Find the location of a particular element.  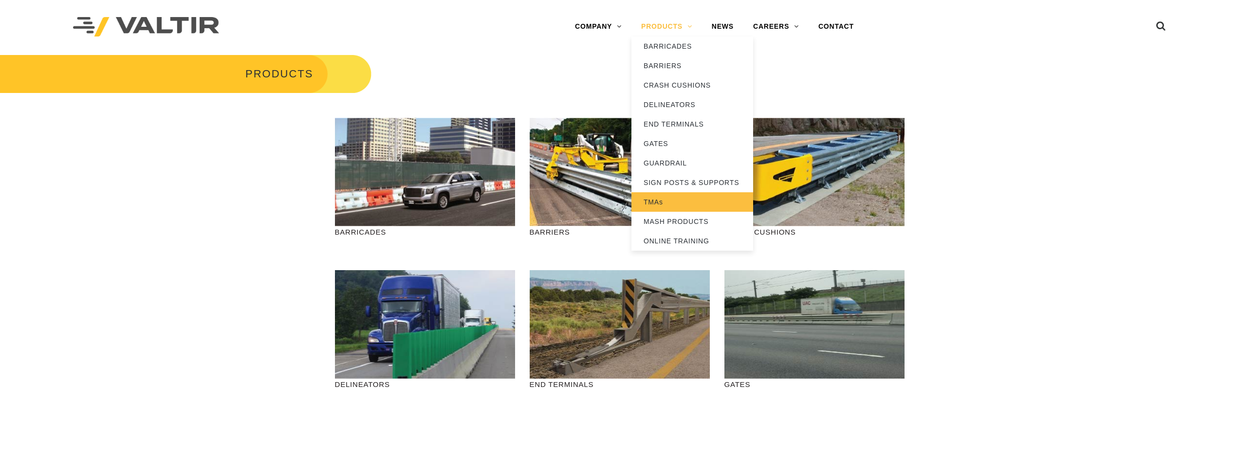

p: END TERMINALS is located at coordinates (620, 384).